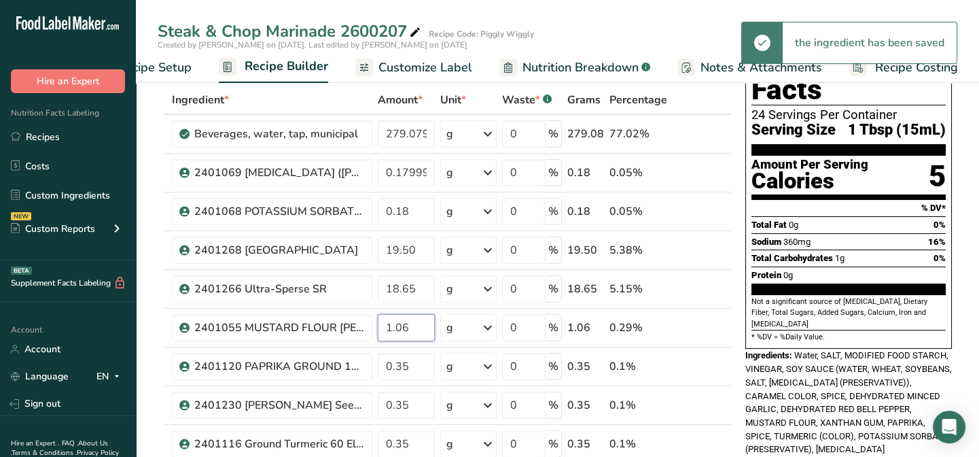 Image resolution: width=979 pixels, height=457 pixels. Describe the element at coordinates (39, 376) in the screenshot. I see `a: Language` at that location.